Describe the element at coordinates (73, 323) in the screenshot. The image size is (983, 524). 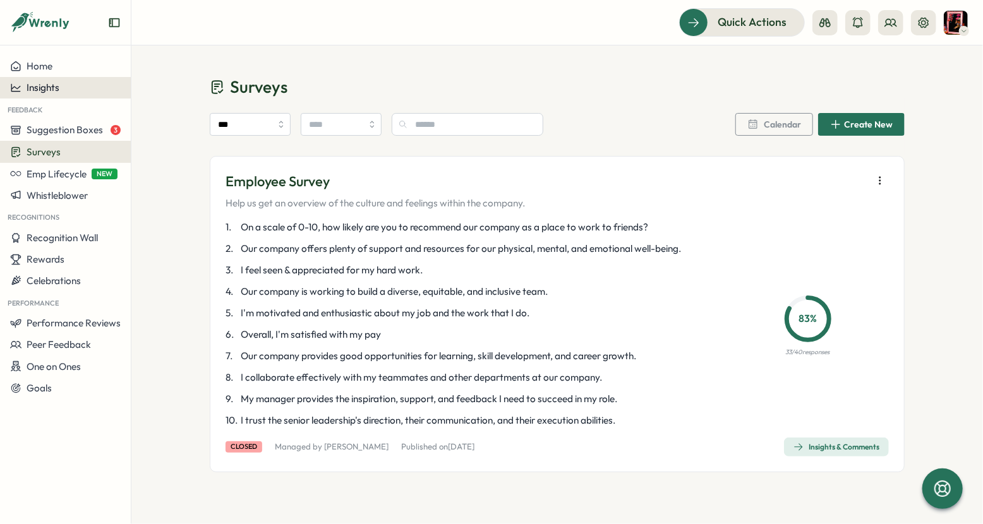
I see `span: Performance Reviews` at that location.